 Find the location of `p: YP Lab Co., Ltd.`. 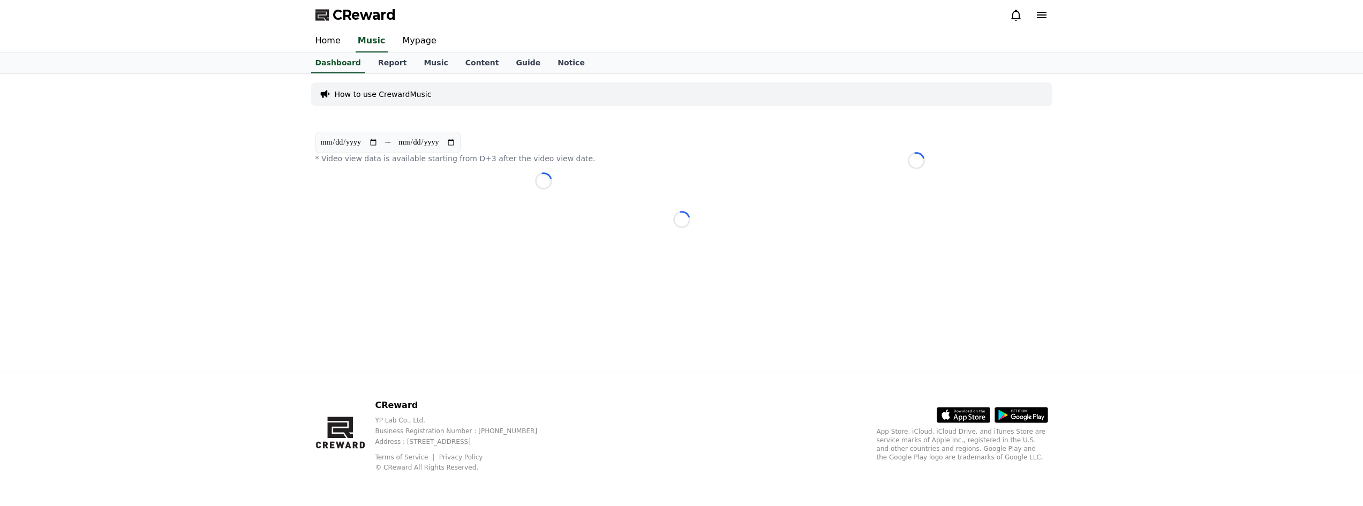

p: YP Lab Co., Ltd. is located at coordinates (464, 420).